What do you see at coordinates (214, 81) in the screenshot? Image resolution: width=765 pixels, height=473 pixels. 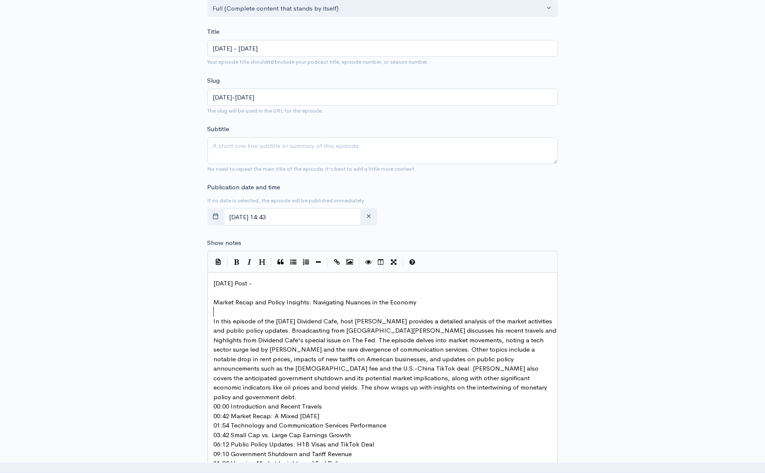 I see `label: Slug` at bounding box center [214, 81].